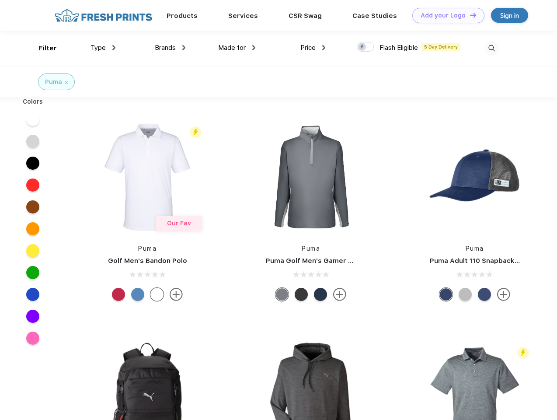 The width and height of the screenshot is (557, 420). Describe the element at coordinates (465, 294) in the screenshot. I see `div: Quarry with Brt Whit` at that location.